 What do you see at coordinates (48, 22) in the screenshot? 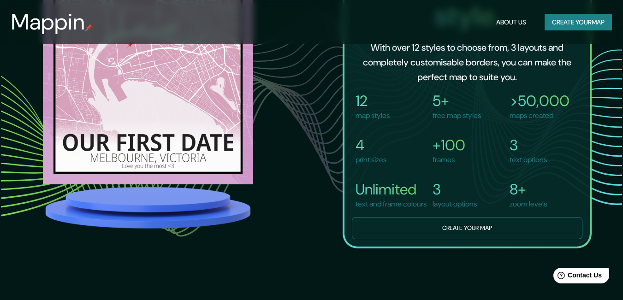
I see `h3: Mappin` at bounding box center [48, 22].